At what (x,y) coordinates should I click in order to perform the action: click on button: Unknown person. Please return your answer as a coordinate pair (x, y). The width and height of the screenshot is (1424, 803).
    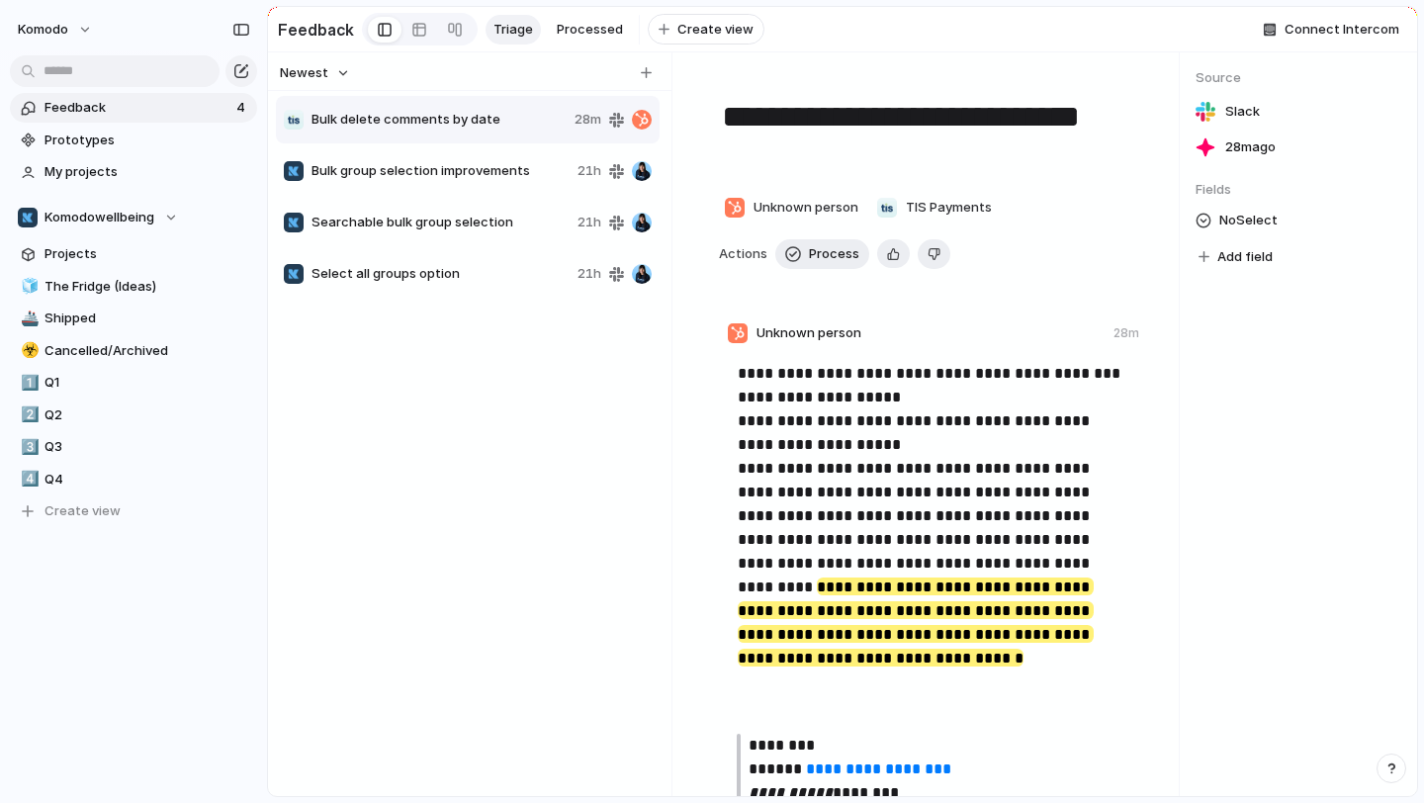
    Looking at the image, I should click on (791, 208).